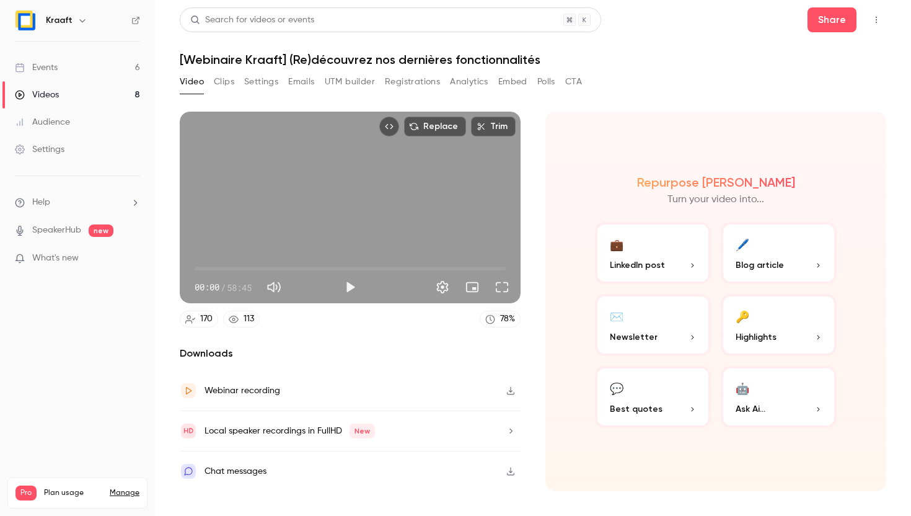 This screenshot has height=516, width=911. I want to click on div: Events, so click(36, 68).